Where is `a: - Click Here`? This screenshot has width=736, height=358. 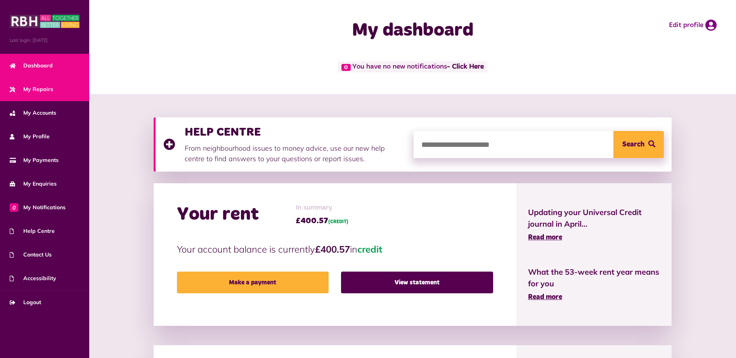
a: - Click Here is located at coordinates (465, 67).